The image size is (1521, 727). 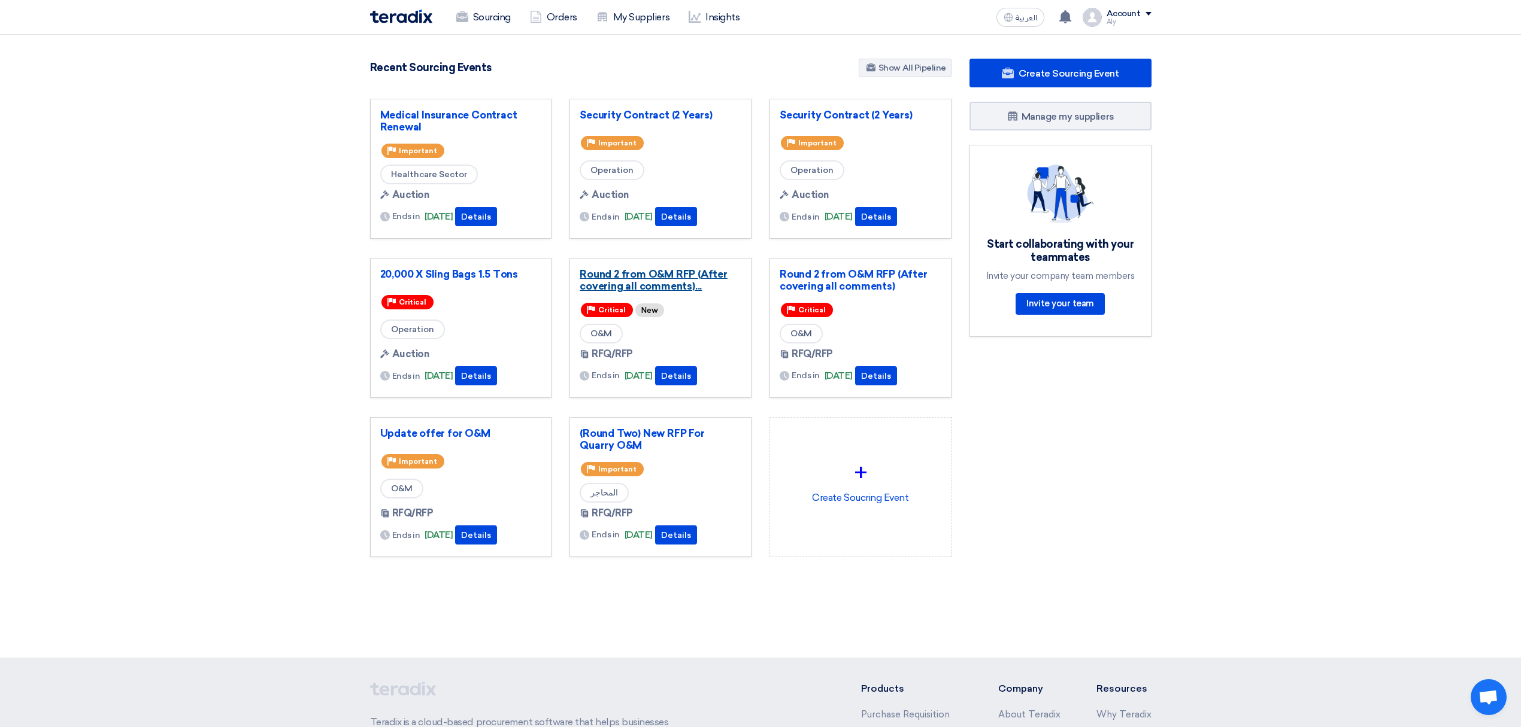 I want to click on a: My Suppliers, so click(x=633, y=17).